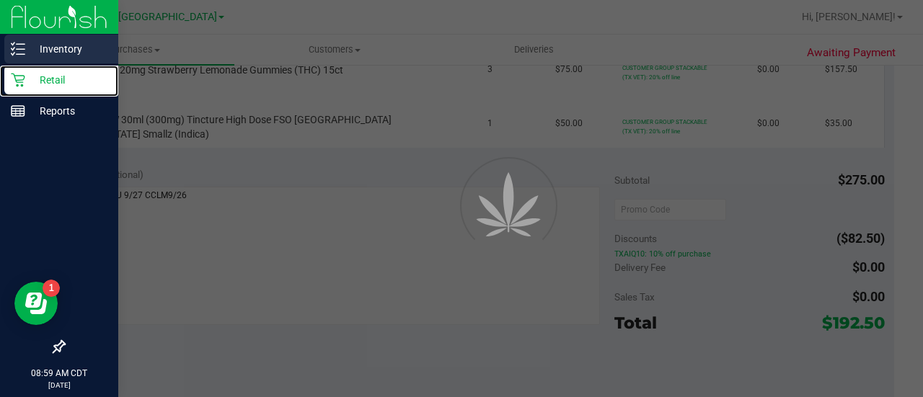 This screenshot has height=397, width=923. What do you see at coordinates (59, 373) in the screenshot?
I see `p: 08:59 AM CDT` at bounding box center [59, 373].